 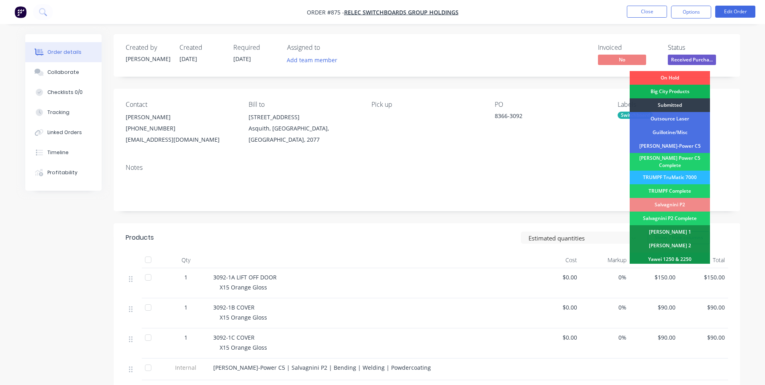 What do you see at coordinates (234, 337) in the screenshot?
I see `span: 3092-1C COVER` at bounding box center [234, 337].